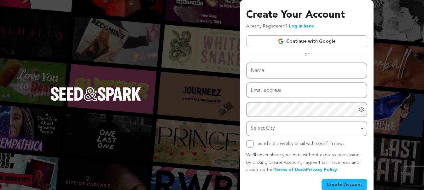  What do you see at coordinates (307, 90) in the screenshot?
I see `input: Email address` at bounding box center [307, 90].